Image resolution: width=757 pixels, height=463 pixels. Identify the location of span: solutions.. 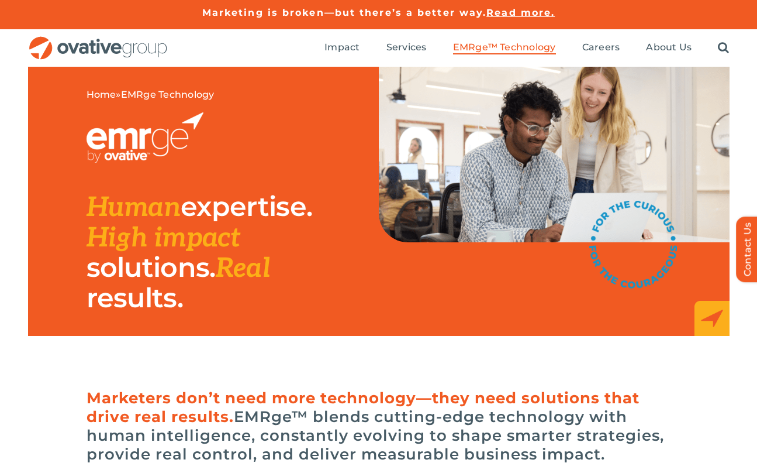
(151, 267).